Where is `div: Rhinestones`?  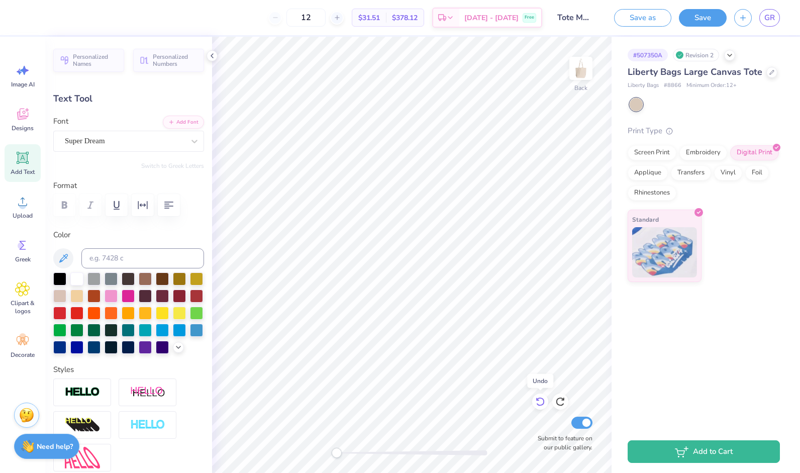
div: Rhinestones is located at coordinates (652, 193).